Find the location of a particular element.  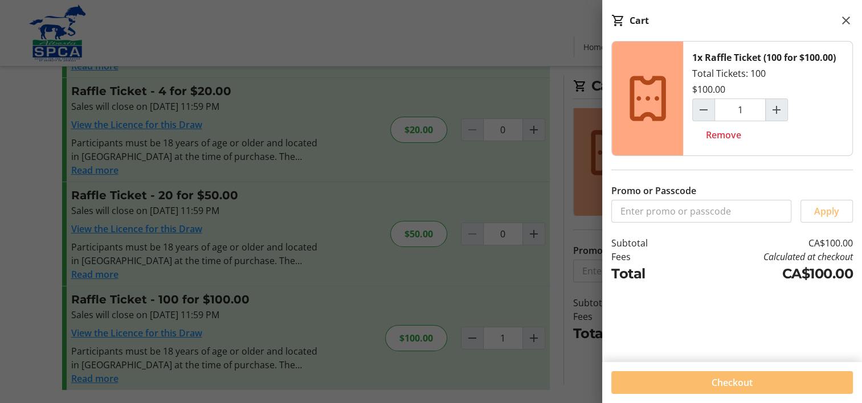

button: Apply is located at coordinates (827, 211).